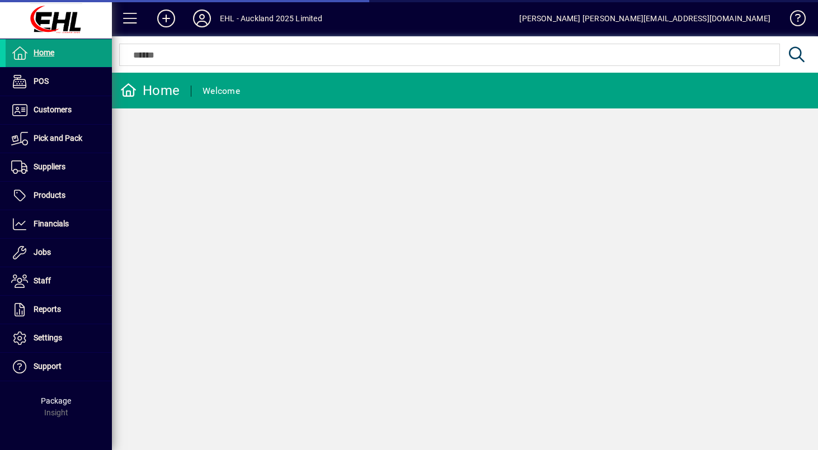 Image resolution: width=818 pixels, height=450 pixels. What do you see at coordinates (59, 281) in the screenshot?
I see `a: Staff` at bounding box center [59, 281].